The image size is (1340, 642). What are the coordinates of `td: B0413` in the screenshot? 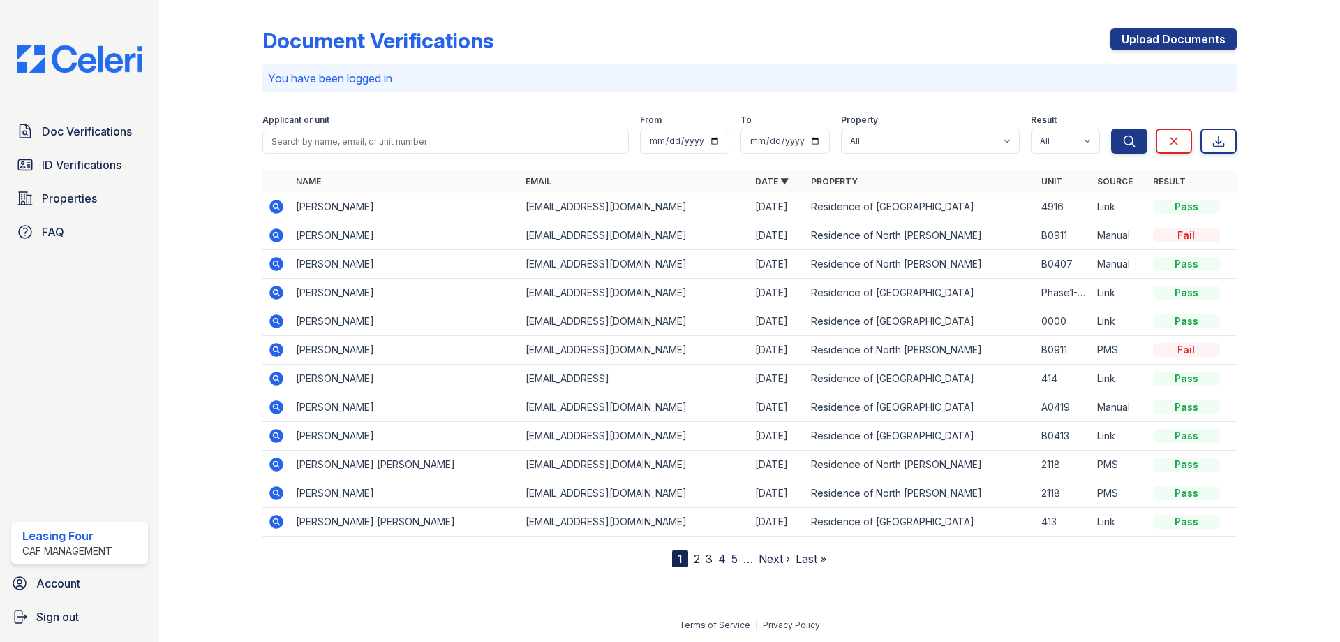 It's located at (1064, 436).